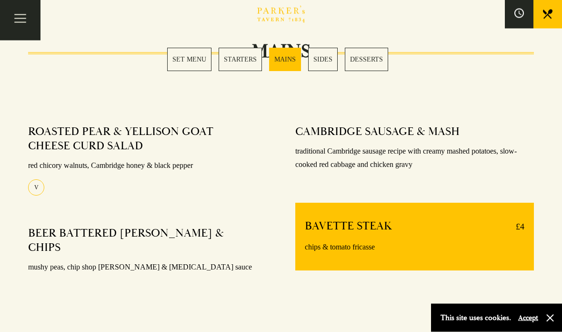 The height and width of the screenshot is (332, 562). Describe the element at coordinates (550, 318) in the screenshot. I see `button: Close and accept` at that location.